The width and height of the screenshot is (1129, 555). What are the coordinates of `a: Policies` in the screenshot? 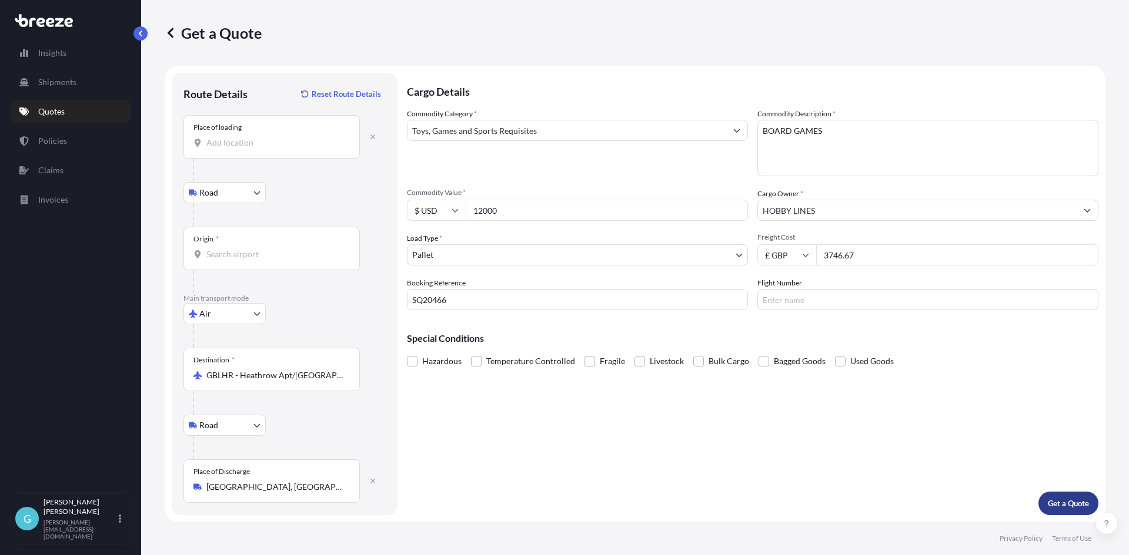 It's located at (71, 141).